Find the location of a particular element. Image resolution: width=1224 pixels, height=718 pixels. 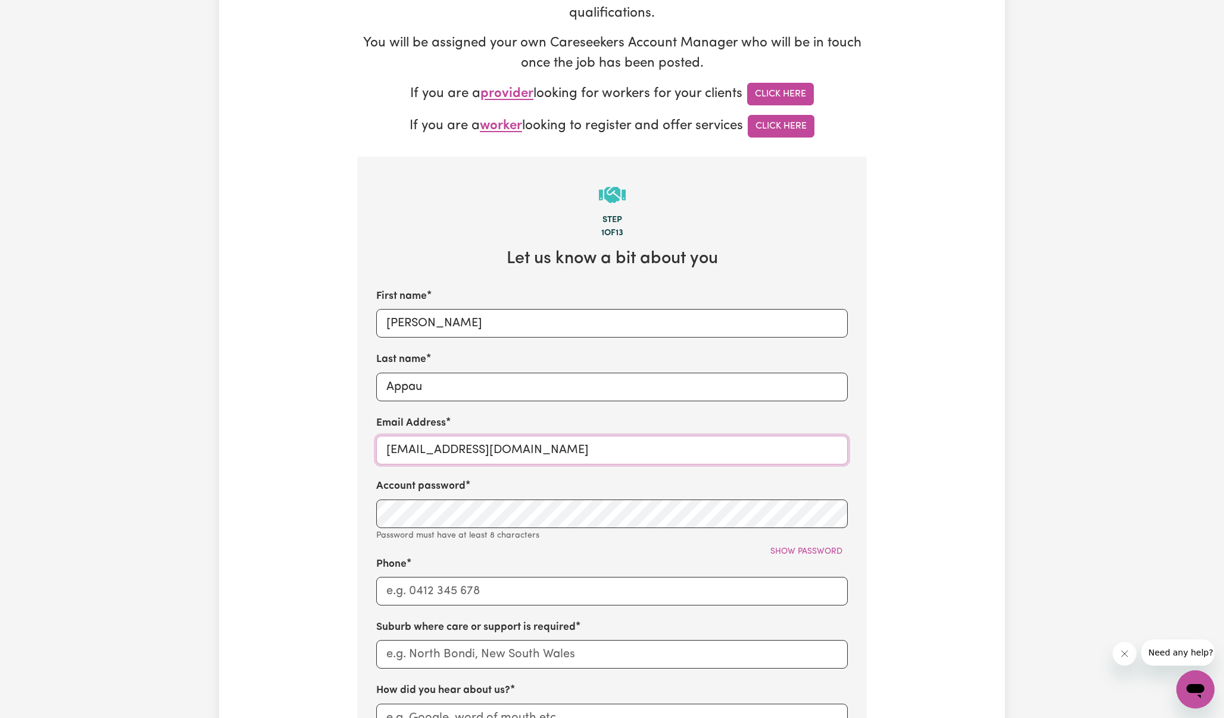

small: Password must have at least 8 characters is located at coordinates (458, 535).